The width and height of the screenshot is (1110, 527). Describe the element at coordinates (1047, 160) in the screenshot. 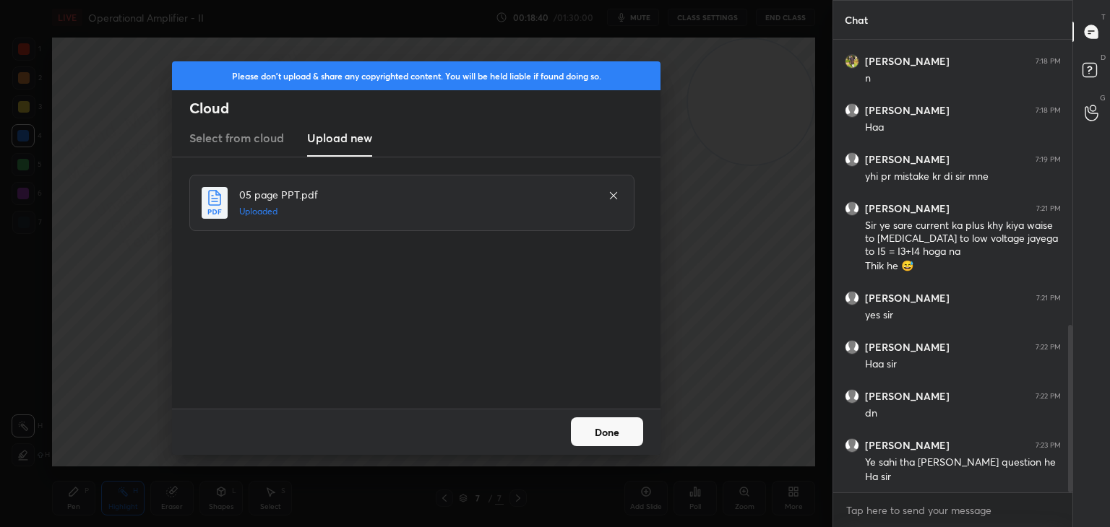

I see `div: 7:19 PM` at that location.